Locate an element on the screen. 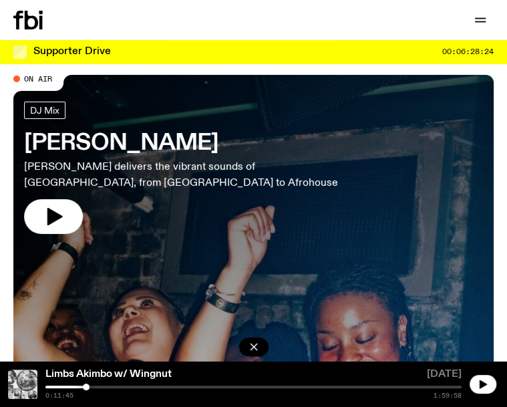 The height and width of the screenshot is (407, 507). span: On Air is located at coordinates (38, 78).